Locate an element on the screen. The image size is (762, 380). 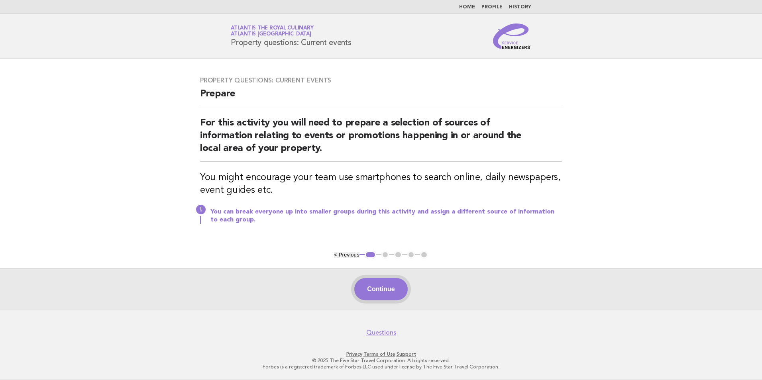
h1: Property questions: Current events is located at coordinates (291, 36).